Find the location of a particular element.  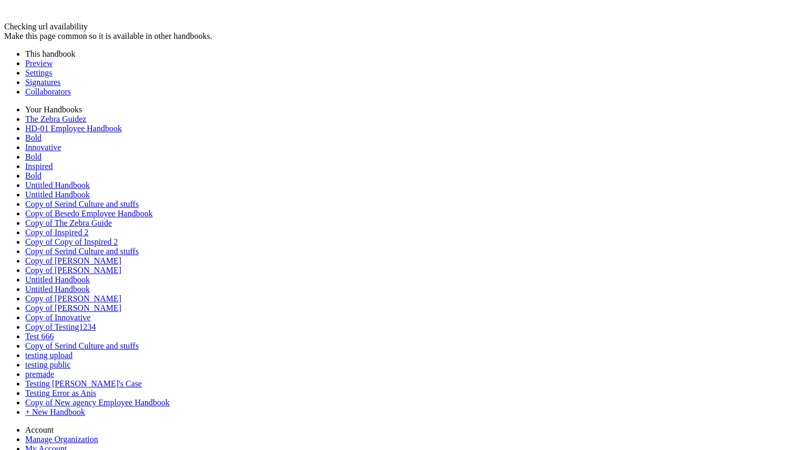

a: Settings is located at coordinates (39, 72).